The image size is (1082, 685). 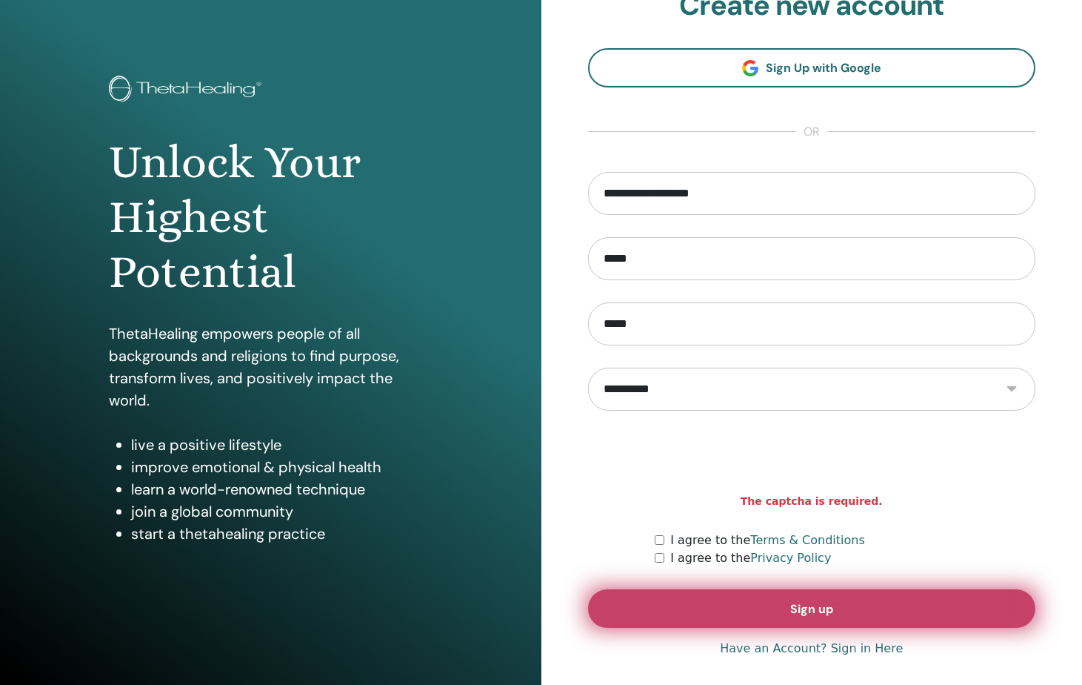 I want to click on a: Terms & Conditions, so click(x=808, y=539).